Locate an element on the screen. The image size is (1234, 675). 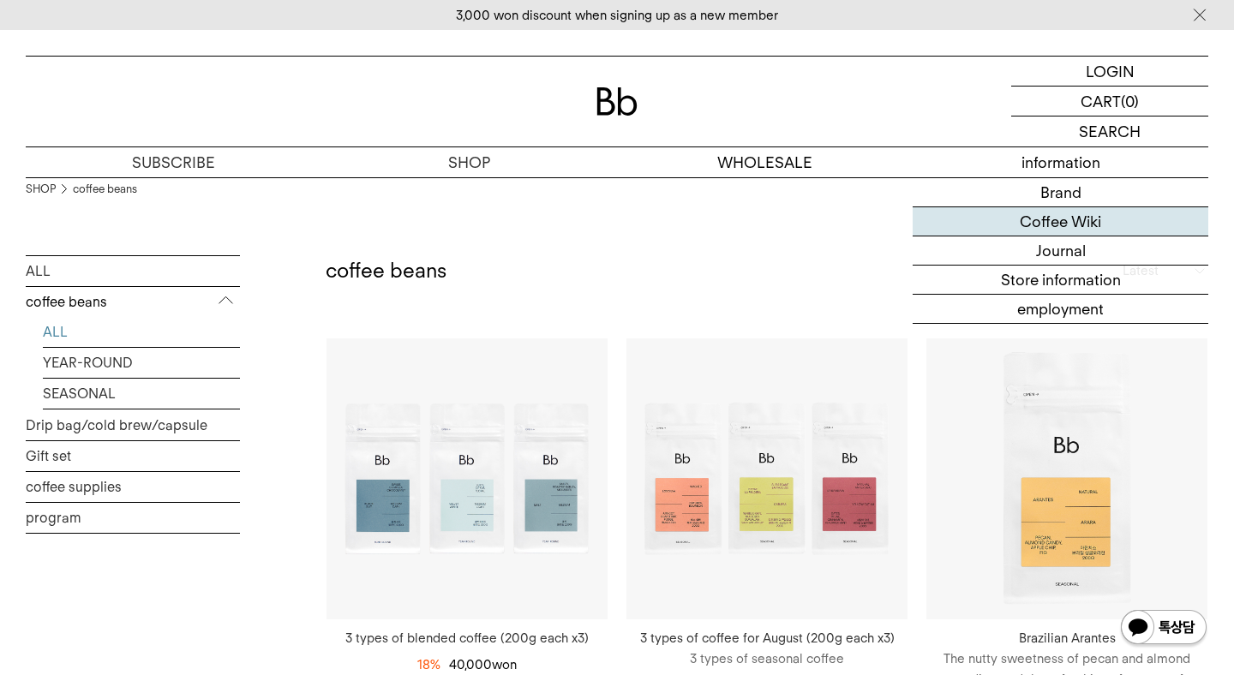
font: 3 types of coffee for August (200g each x3) is located at coordinates (767, 639).